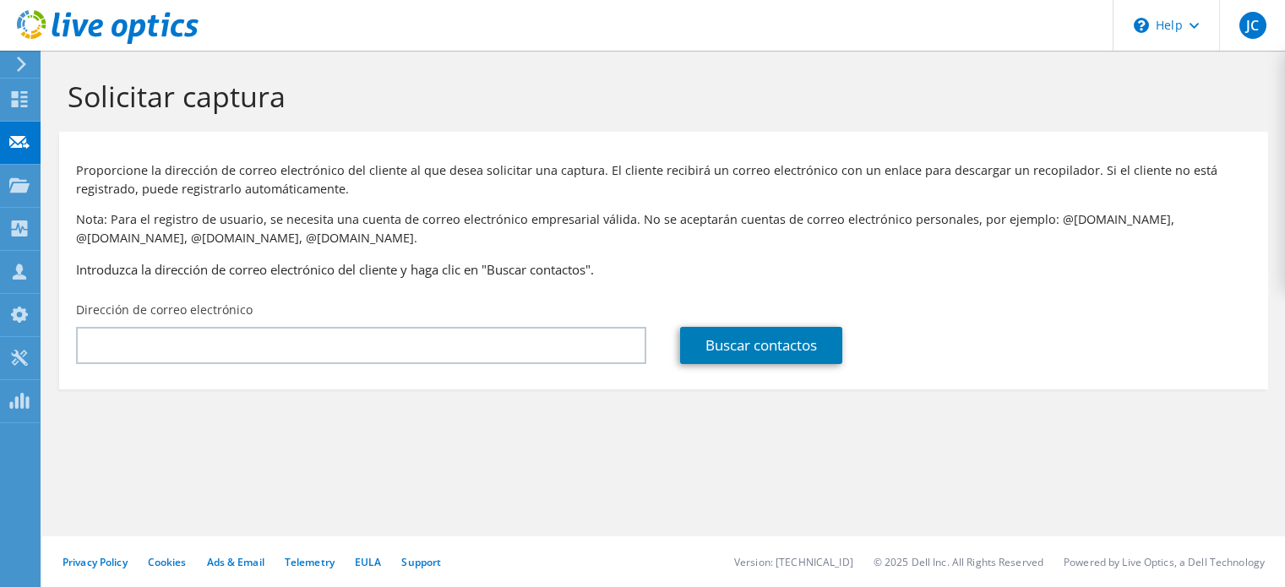 The image size is (1285, 587). Describe the element at coordinates (659, 96) in the screenshot. I see `h1: Solicitar captura` at that location.